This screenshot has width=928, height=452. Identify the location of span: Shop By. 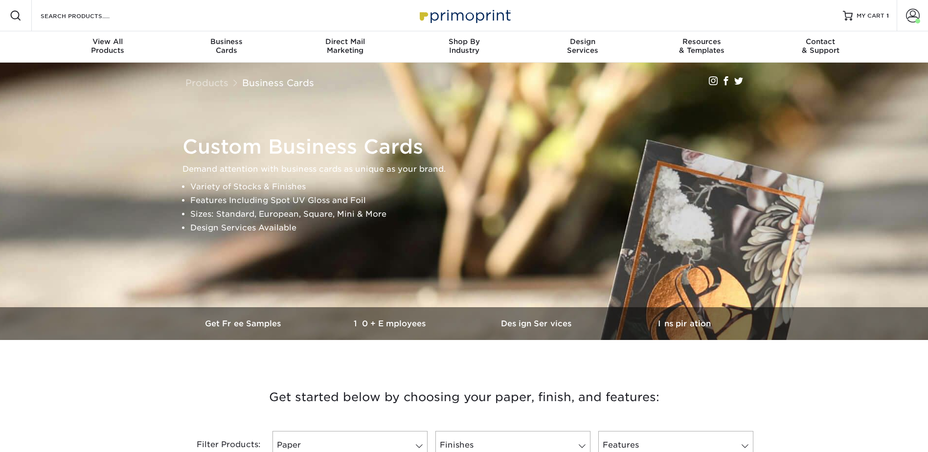
(464, 42).